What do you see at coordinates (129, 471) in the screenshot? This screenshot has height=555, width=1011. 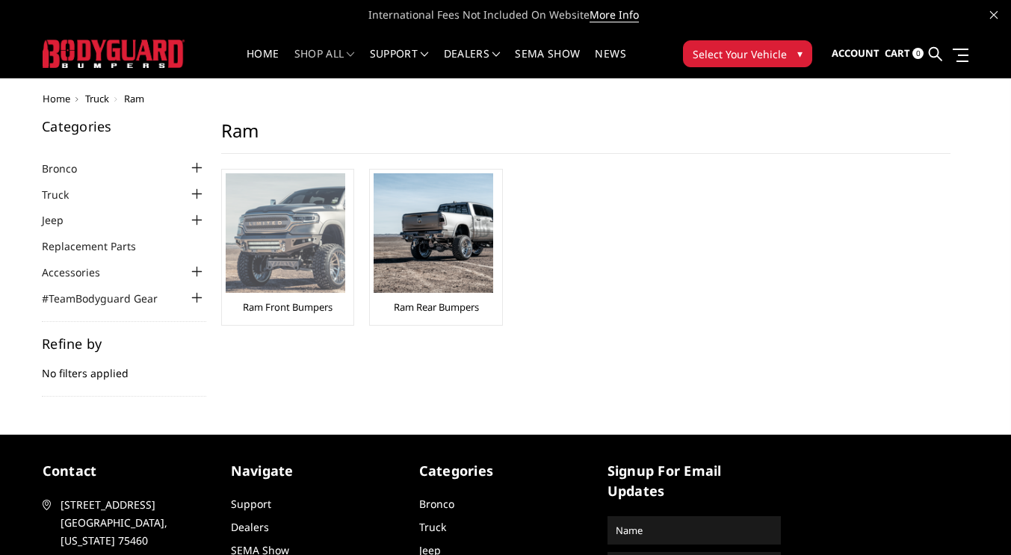 I see `h5: contact` at bounding box center [129, 471].